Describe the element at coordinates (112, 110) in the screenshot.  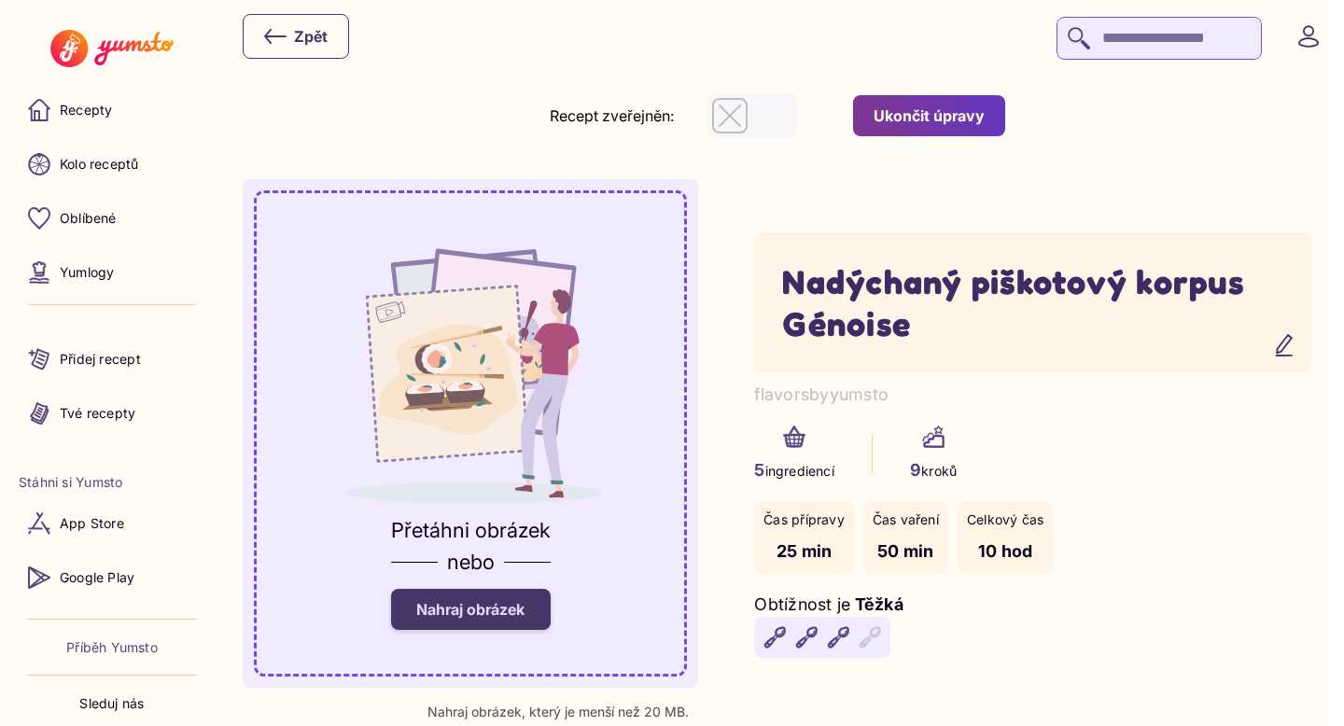
I see `a: Recepty` at that location.